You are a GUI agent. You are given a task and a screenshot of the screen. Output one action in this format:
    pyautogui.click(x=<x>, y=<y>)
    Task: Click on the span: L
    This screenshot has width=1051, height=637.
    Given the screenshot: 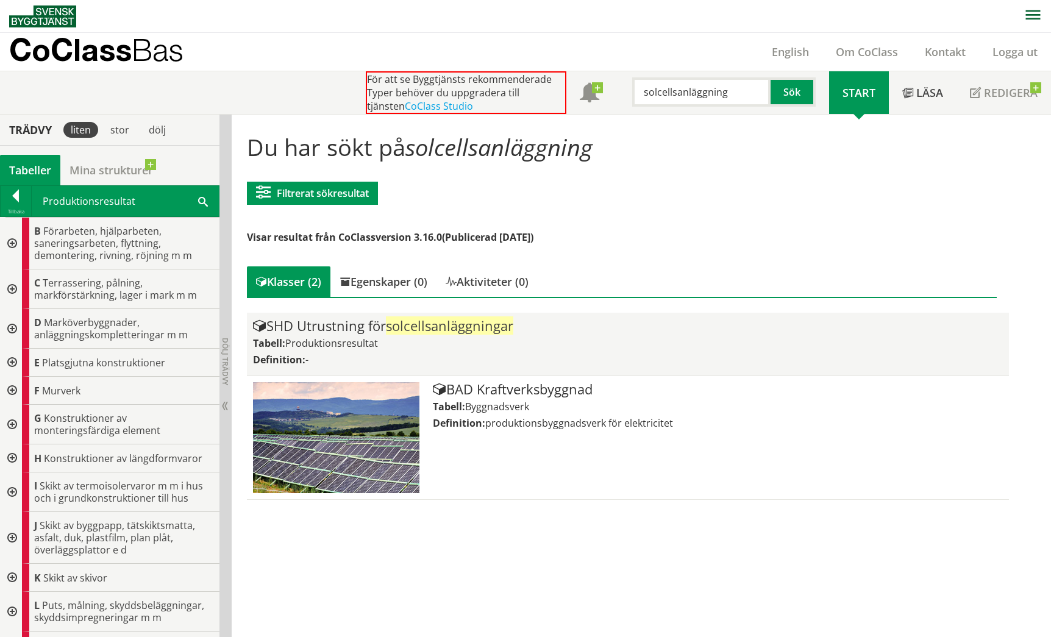 What is the action you would take?
    pyautogui.click(x=37, y=605)
    